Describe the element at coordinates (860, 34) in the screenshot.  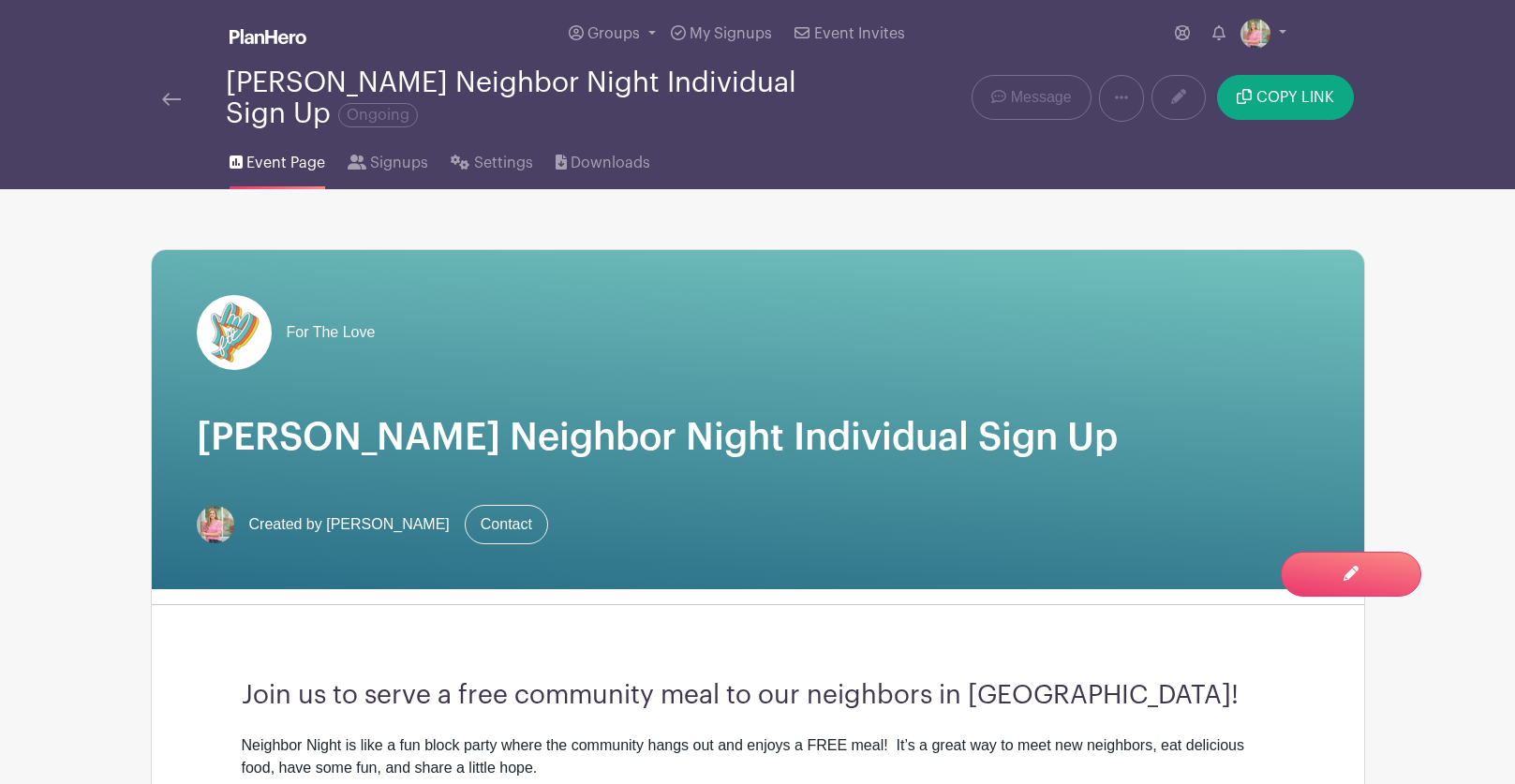
I see `span: Event Invites` at that location.